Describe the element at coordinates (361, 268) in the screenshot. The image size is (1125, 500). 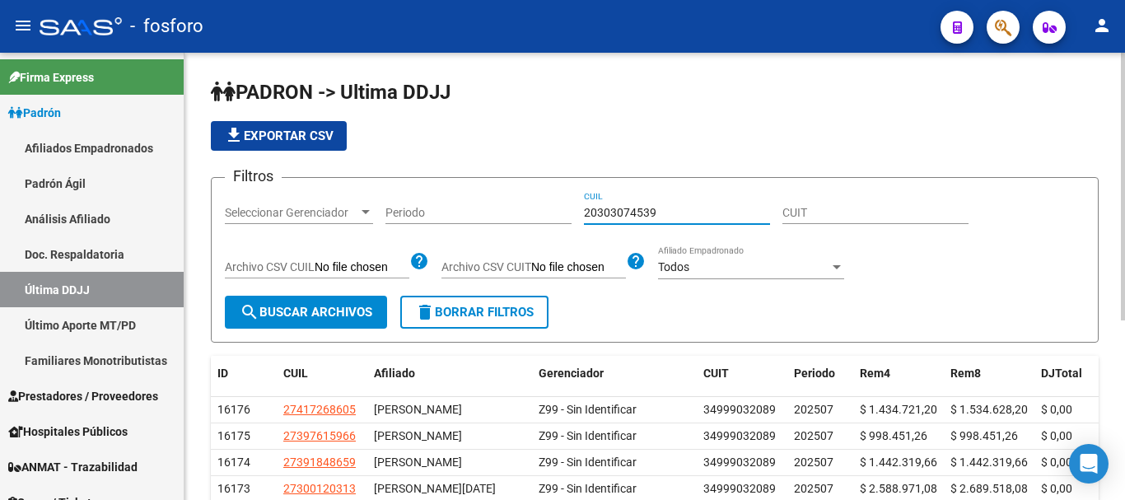
I see `input: Archivo CSV CUIL` at that location.